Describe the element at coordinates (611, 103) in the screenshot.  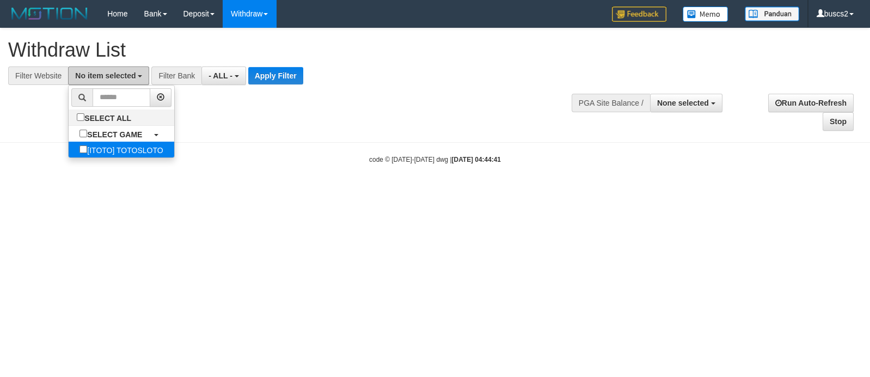
I see `div: PGA Site Balance /` at that location.